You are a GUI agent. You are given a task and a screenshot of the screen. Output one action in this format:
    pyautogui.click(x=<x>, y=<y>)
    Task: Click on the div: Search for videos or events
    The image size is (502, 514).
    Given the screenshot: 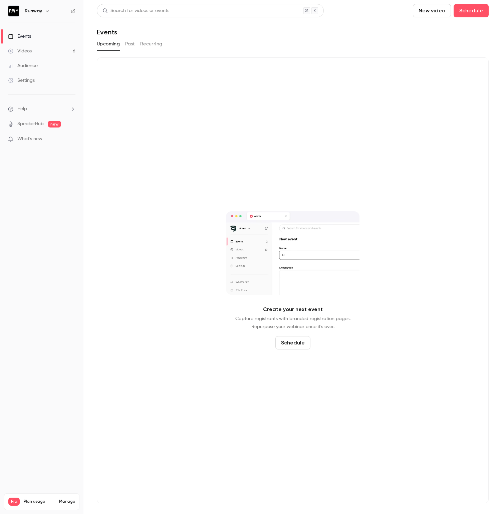 What is the action you would take?
    pyautogui.click(x=136, y=11)
    